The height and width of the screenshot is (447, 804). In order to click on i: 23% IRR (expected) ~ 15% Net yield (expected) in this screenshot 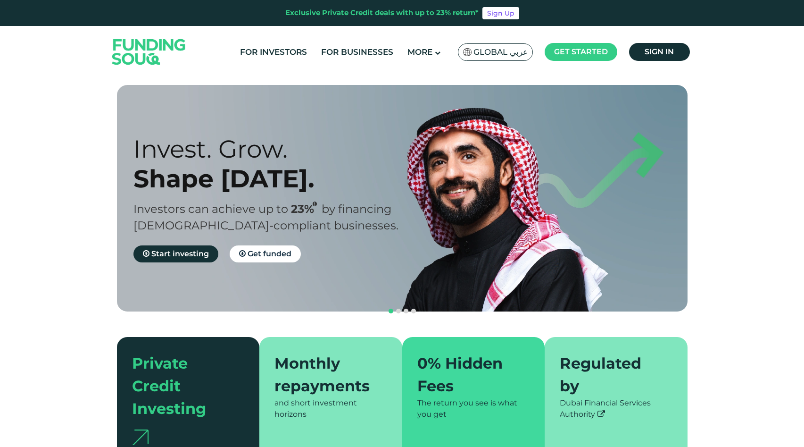, I will do `click(315, 204)`.